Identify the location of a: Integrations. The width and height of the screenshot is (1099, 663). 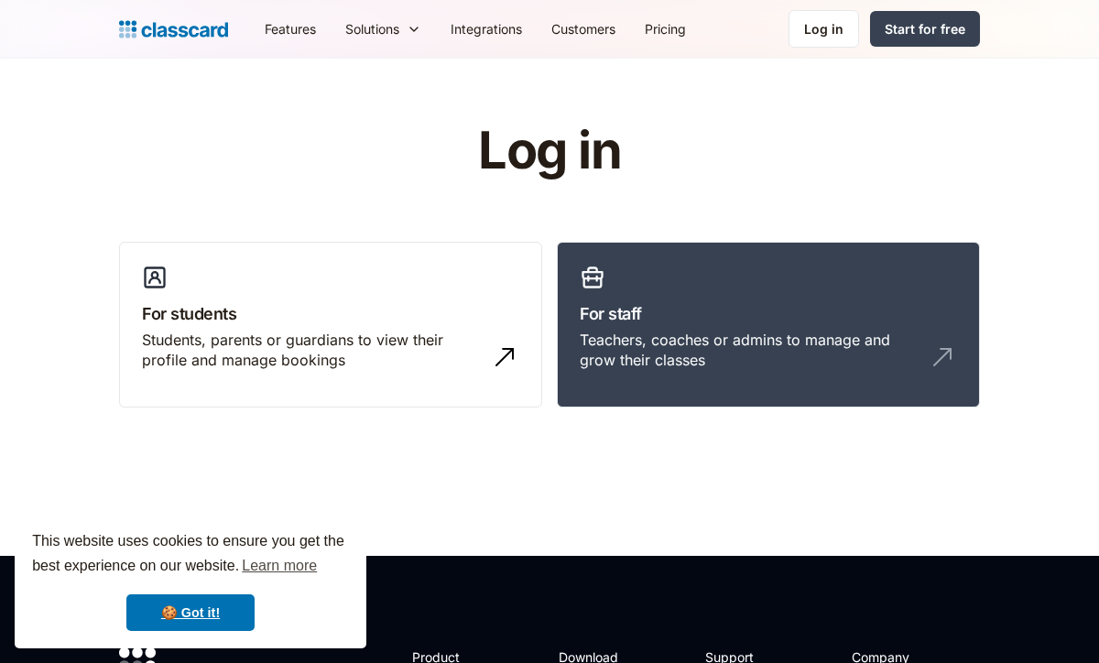
(486, 28).